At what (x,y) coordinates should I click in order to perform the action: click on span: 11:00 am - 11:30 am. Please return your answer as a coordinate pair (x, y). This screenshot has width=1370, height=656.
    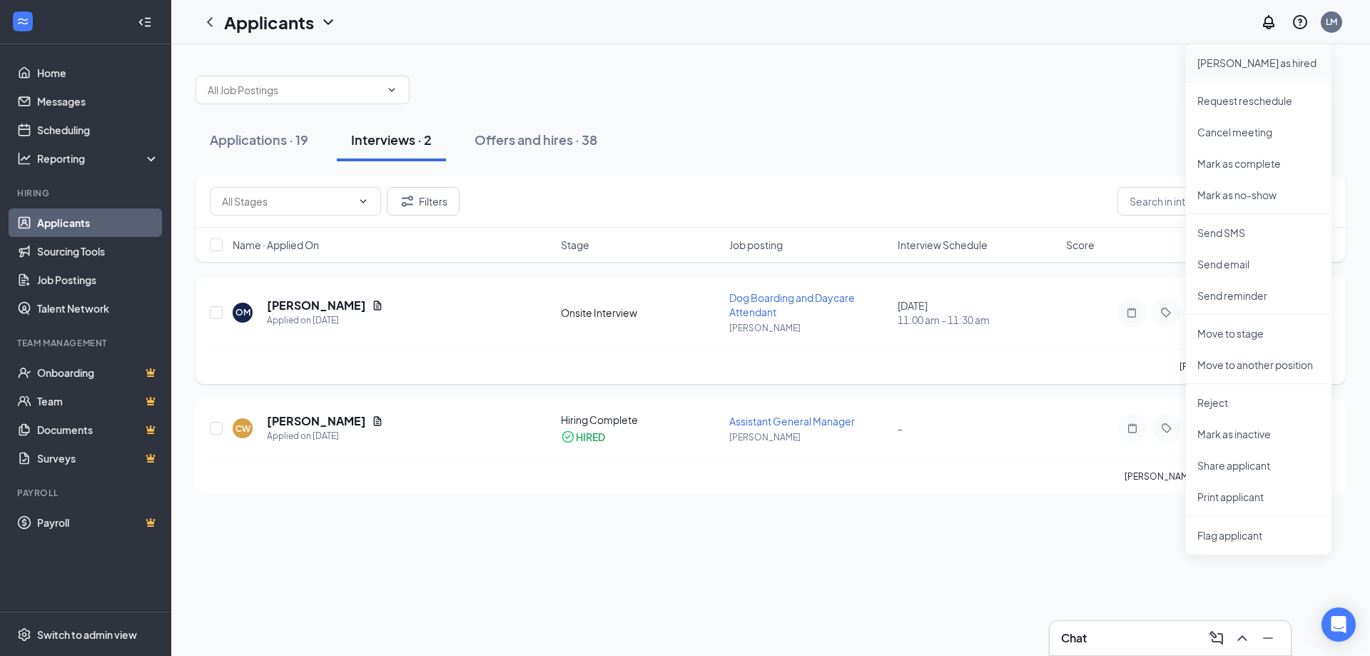
    Looking at the image, I should click on (978, 320).